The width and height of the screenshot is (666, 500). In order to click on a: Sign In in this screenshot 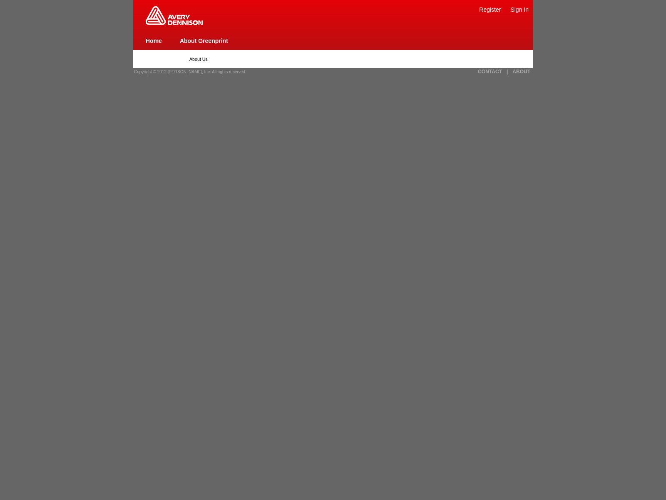, I will do `click(520, 10)`.